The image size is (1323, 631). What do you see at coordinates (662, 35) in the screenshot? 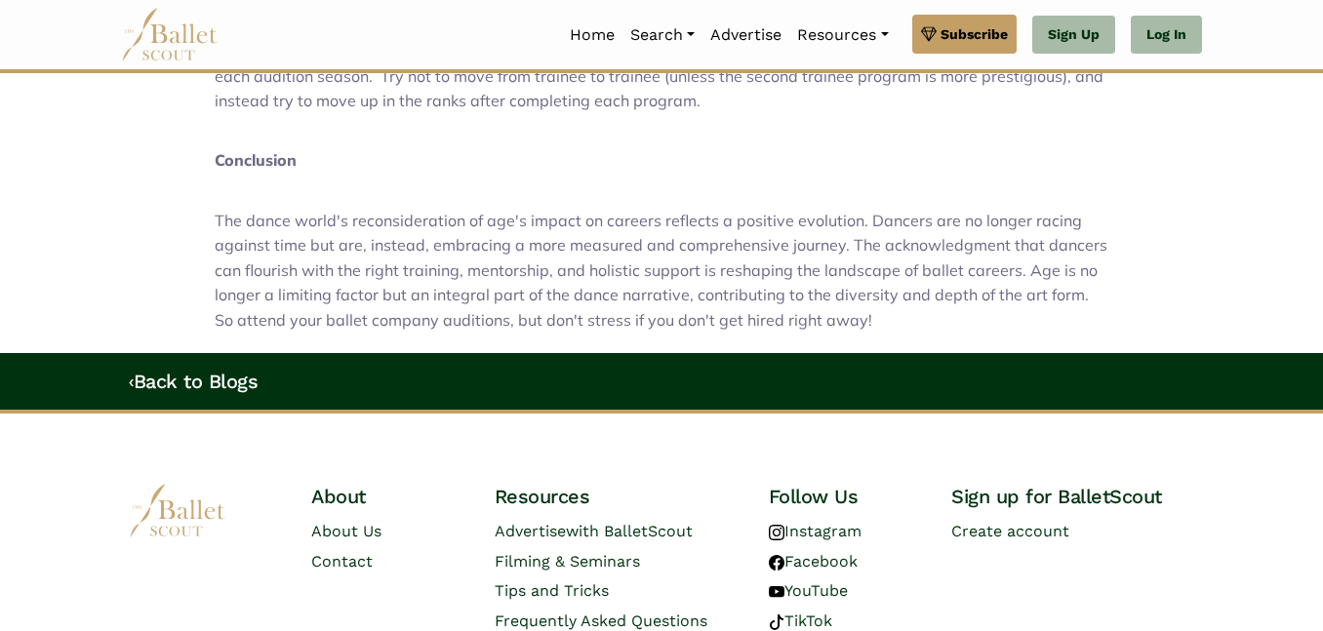
I see `a: Search` at bounding box center [662, 35].